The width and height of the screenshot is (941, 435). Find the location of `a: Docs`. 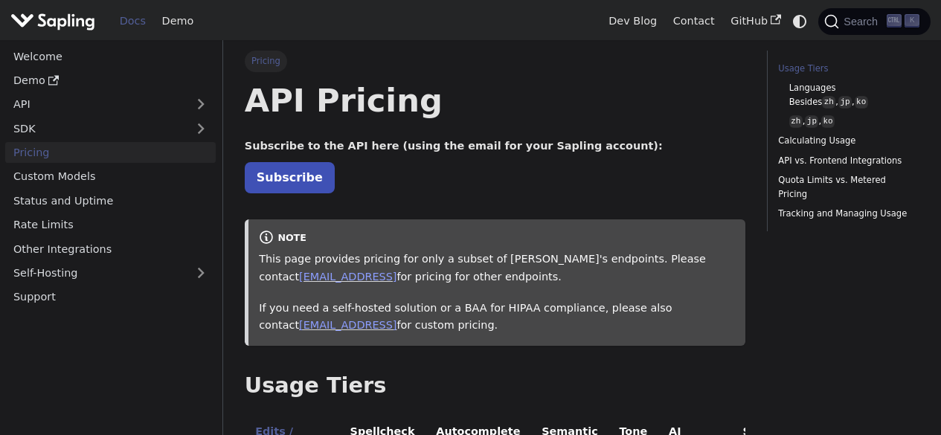

a: Docs is located at coordinates (132, 21).